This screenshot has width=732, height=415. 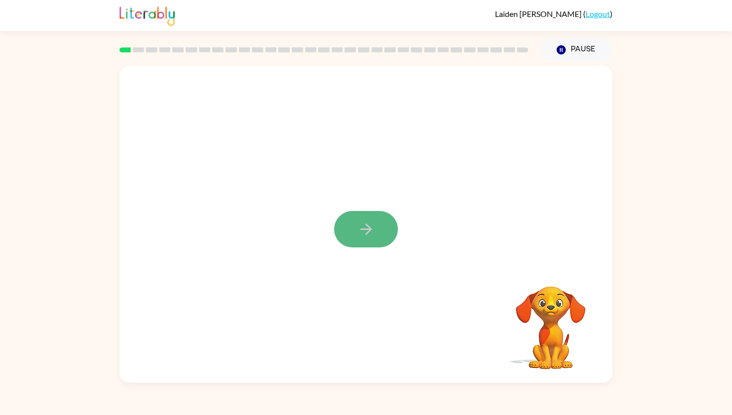 What do you see at coordinates (147, 15) in the screenshot?
I see `img: Literably` at bounding box center [147, 15].